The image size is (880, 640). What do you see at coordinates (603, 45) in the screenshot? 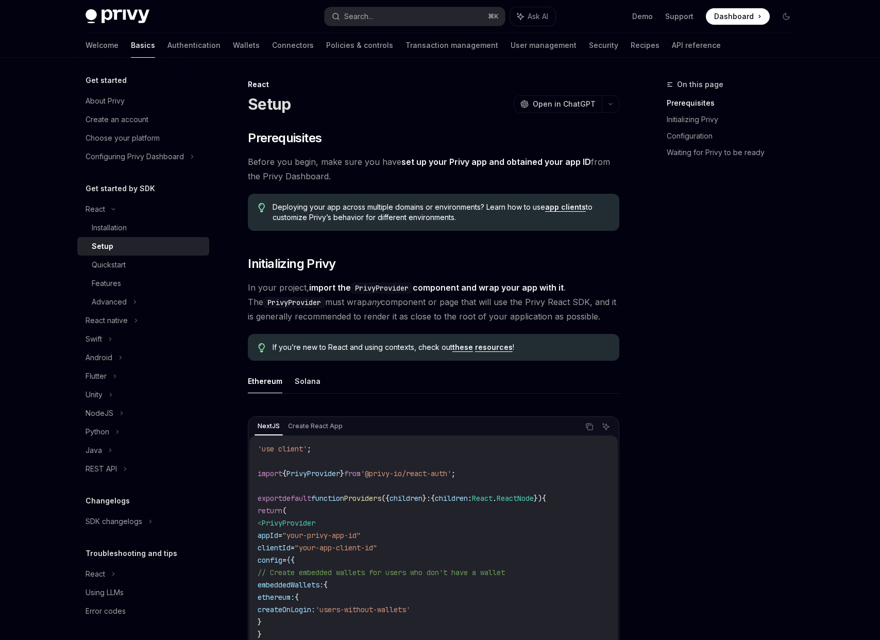
I see `a: Security` at bounding box center [603, 45].